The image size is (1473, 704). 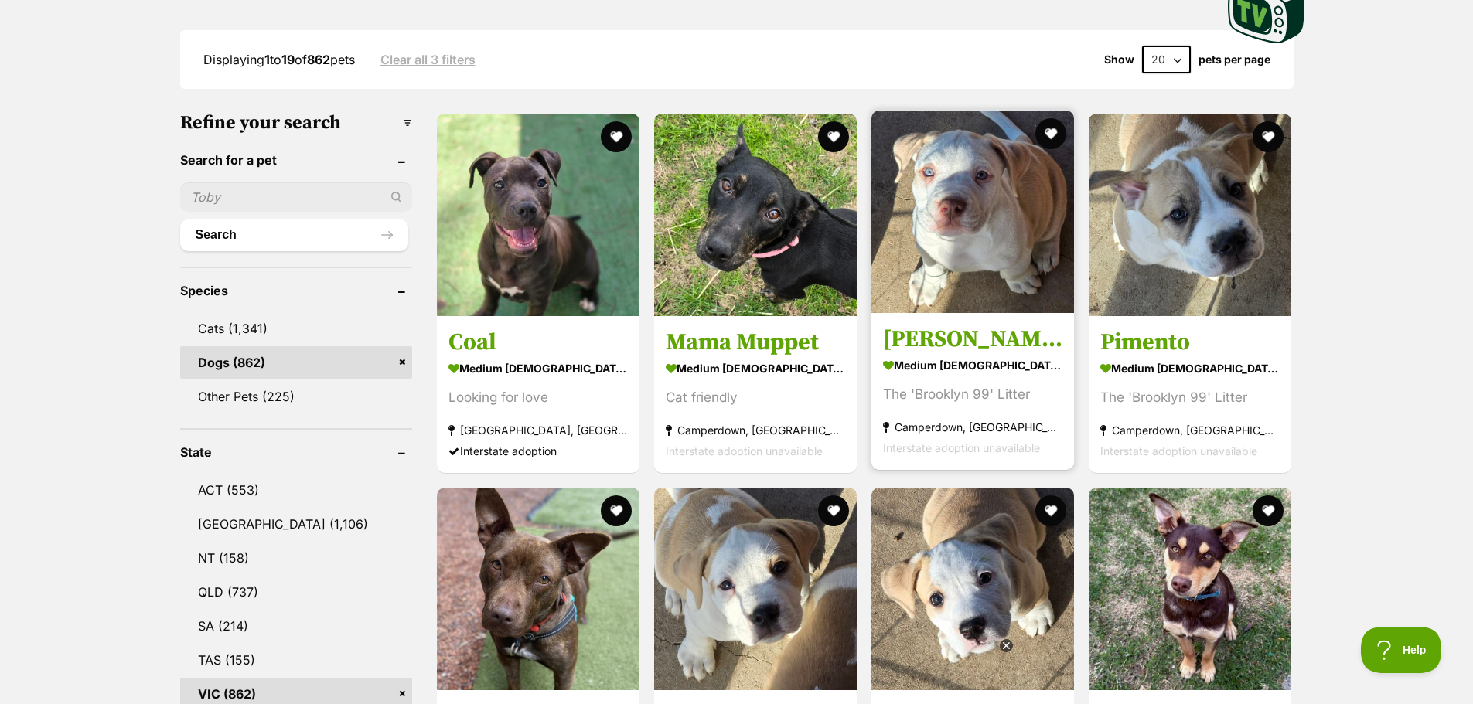 I want to click on a: TAS (155), so click(x=296, y=660).